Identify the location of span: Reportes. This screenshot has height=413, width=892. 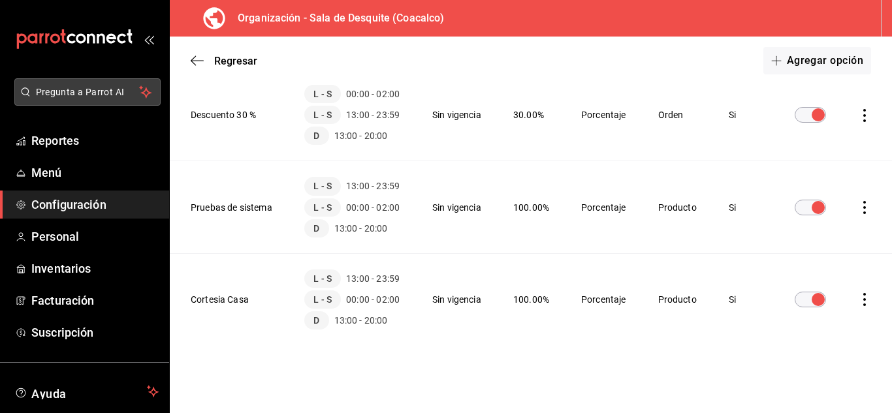
(95, 140).